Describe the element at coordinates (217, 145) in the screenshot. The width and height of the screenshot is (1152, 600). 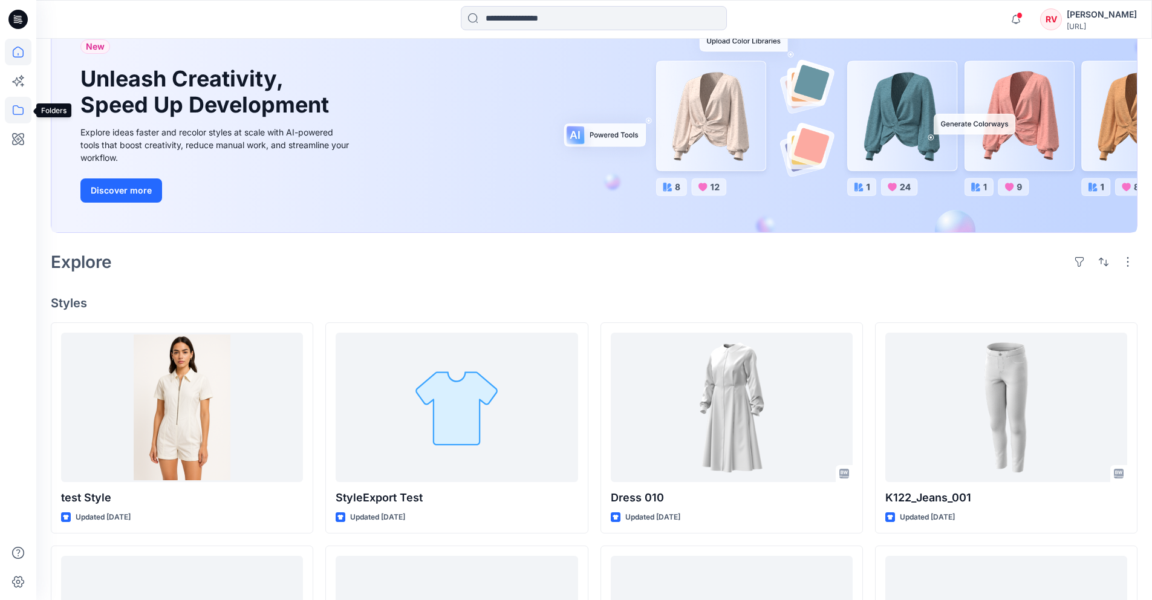
I see `div: Explore ideas faster and recolor styles at scale with AI-powered tools that boost creativity, red...` at that location.